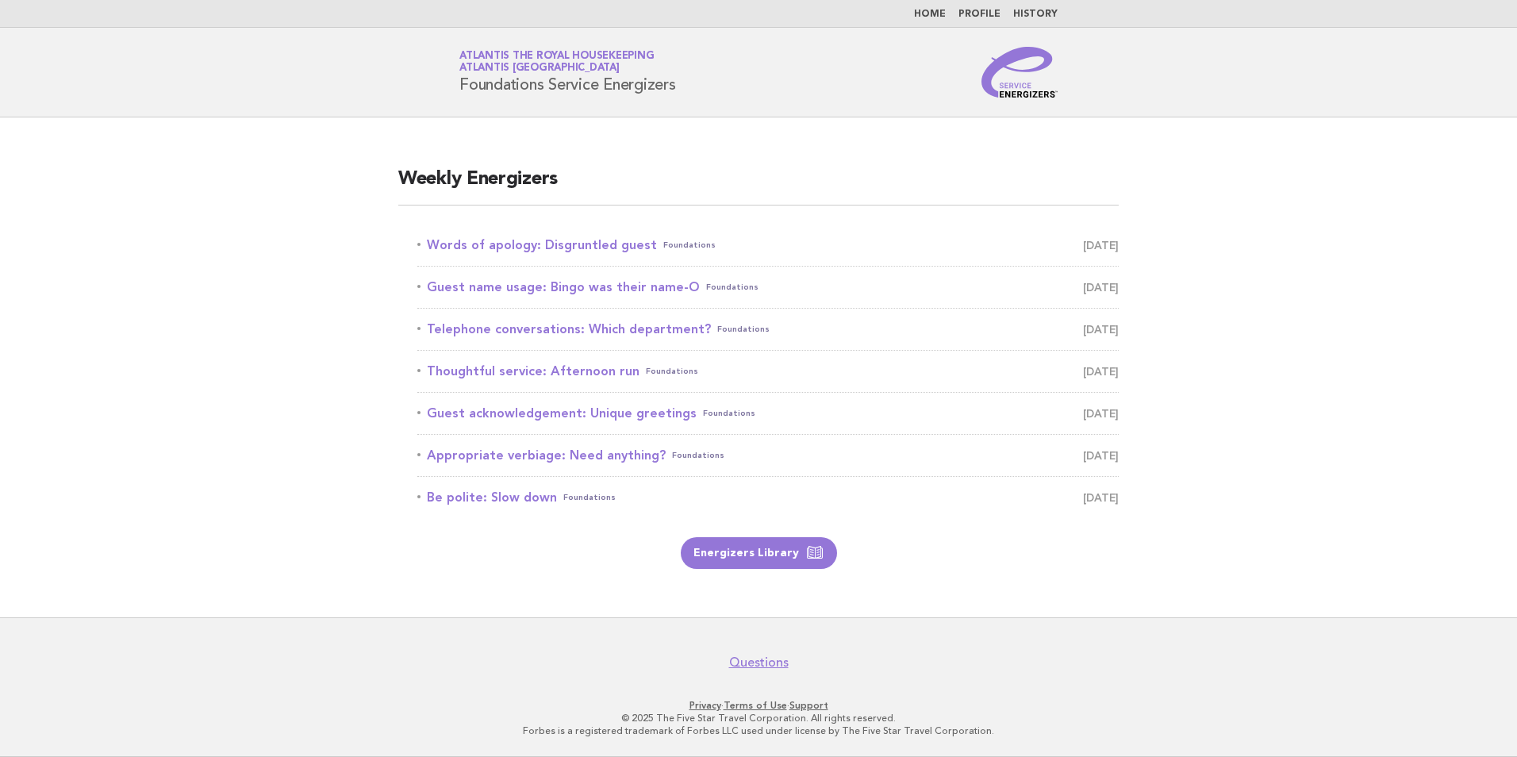 This screenshot has height=757, width=1517. Describe the element at coordinates (1020, 72) in the screenshot. I see `img: Service Energizers` at that location.